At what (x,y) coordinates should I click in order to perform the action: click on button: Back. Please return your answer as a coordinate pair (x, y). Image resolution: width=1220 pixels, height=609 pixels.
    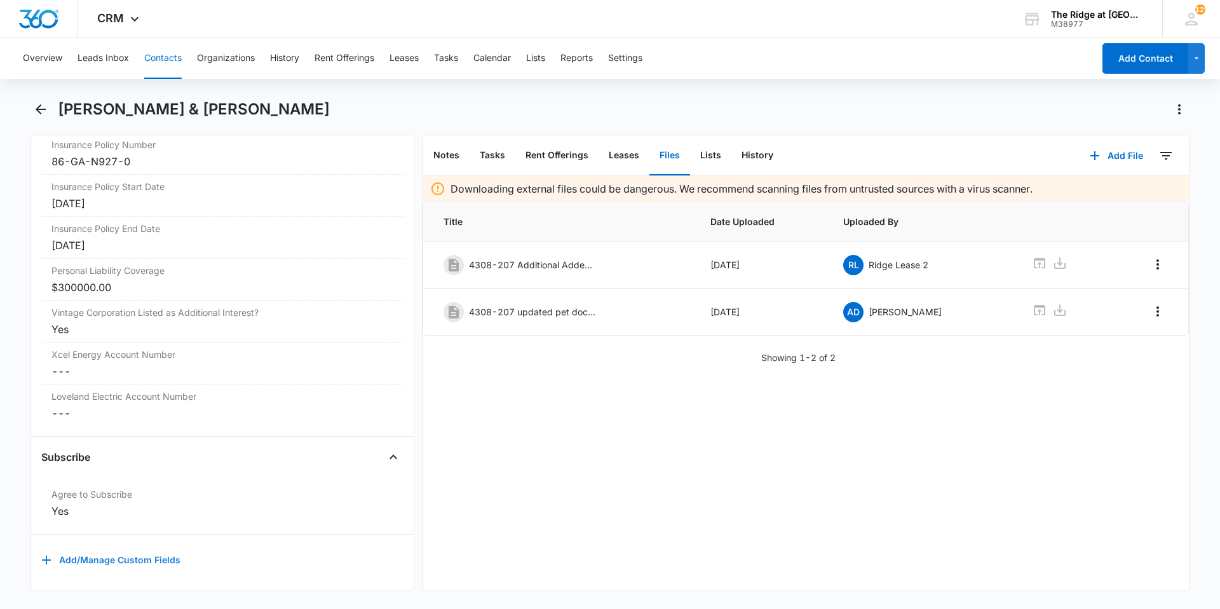
    Looking at the image, I should click on (40, 109).